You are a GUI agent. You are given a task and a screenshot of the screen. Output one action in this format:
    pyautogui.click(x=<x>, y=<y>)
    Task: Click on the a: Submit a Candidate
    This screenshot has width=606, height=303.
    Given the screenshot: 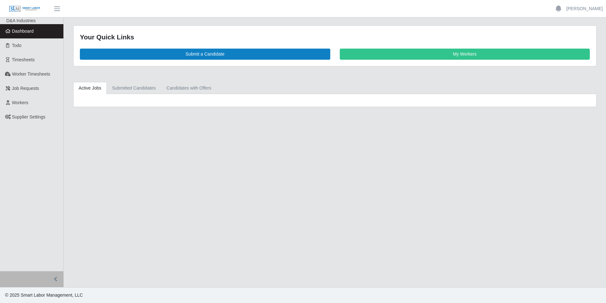 What is the action you would take?
    pyautogui.click(x=205, y=54)
    